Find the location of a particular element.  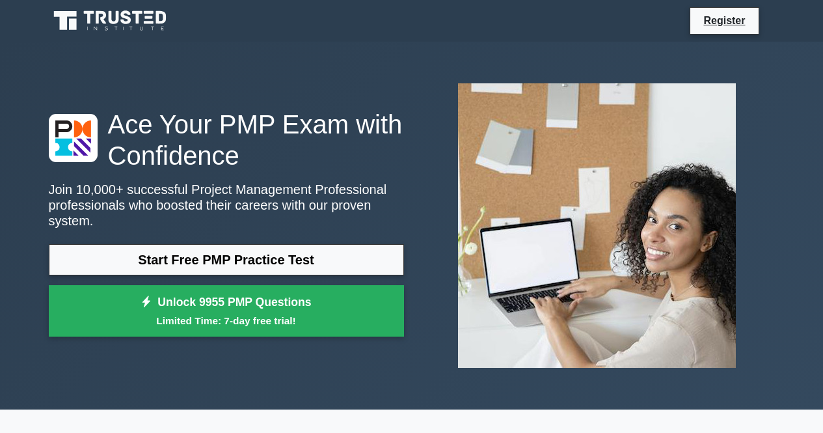

a: Register is located at coordinates (724, 20).